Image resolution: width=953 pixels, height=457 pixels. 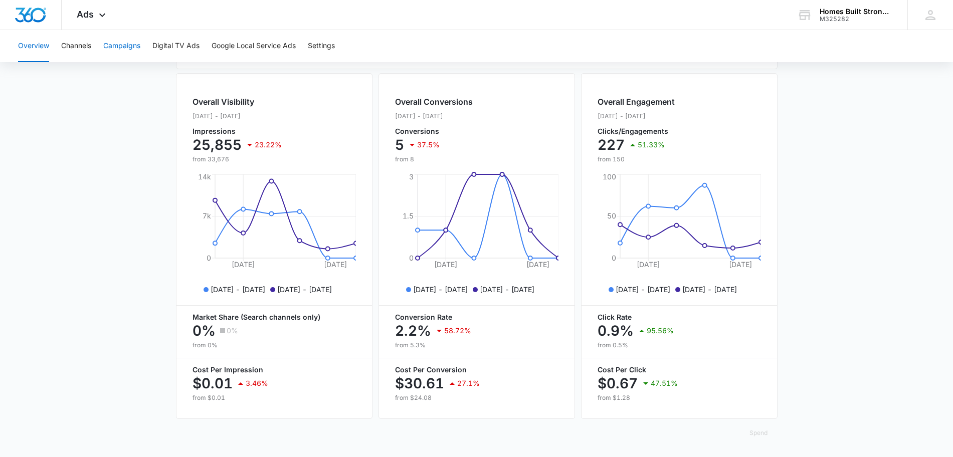 What do you see at coordinates (468, 384) in the screenshot?
I see `p: 27.1%` at bounding box center [468, 384].